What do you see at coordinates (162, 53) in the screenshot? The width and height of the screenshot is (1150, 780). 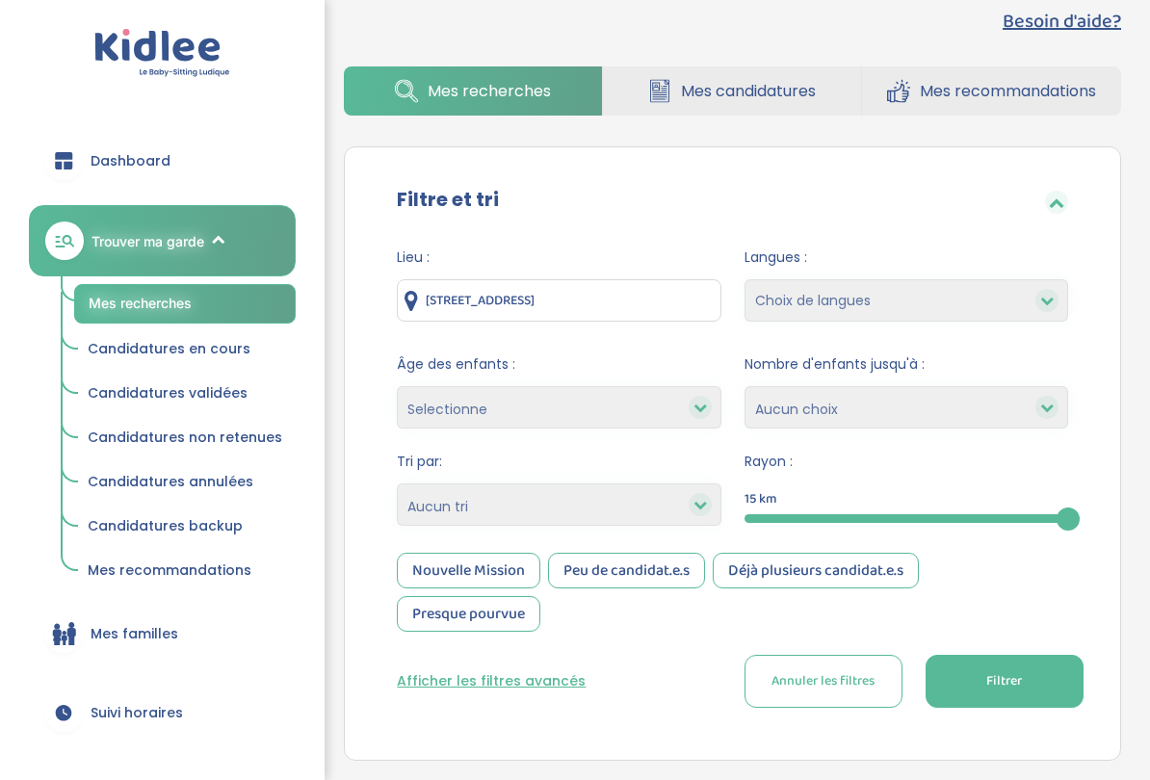 I see `img: logo.svg` at bounding box center [162, 53].